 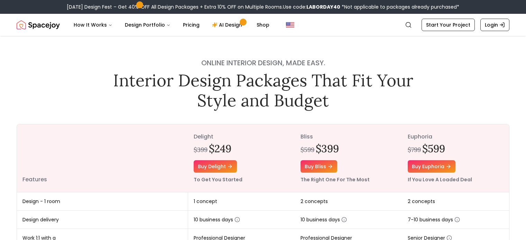 What do you see at coordinates (93, 25) in the screenshot?
I see `button: How It Works` at bounding box center [93, 25].